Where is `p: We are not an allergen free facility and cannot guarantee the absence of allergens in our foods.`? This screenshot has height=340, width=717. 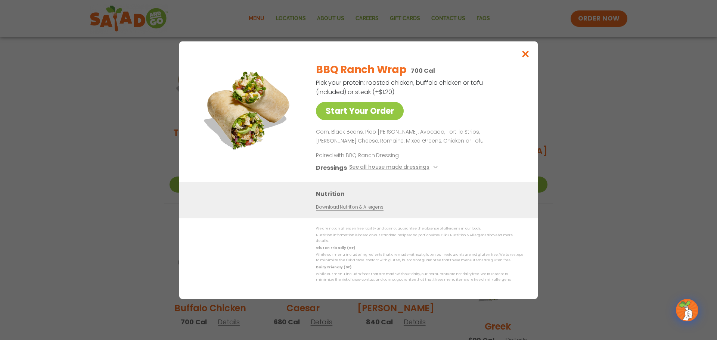 p: We are not an allergen free facility and cannot guarantee the absence of allergens in our foods. is located at coordinates (419, 229).